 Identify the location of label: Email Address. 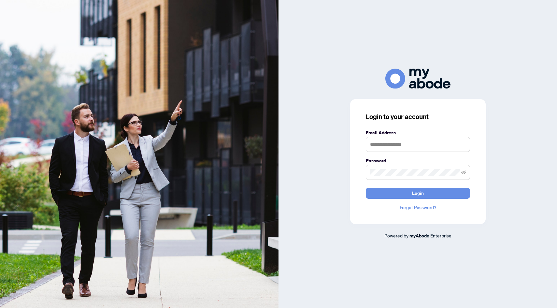
(418, 133).